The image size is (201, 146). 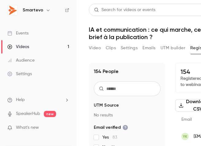 What do you see at coordinates (38, 99) in the screenshot?
I see `li: help-dropdown-opener` at bounding box center [38, 99].